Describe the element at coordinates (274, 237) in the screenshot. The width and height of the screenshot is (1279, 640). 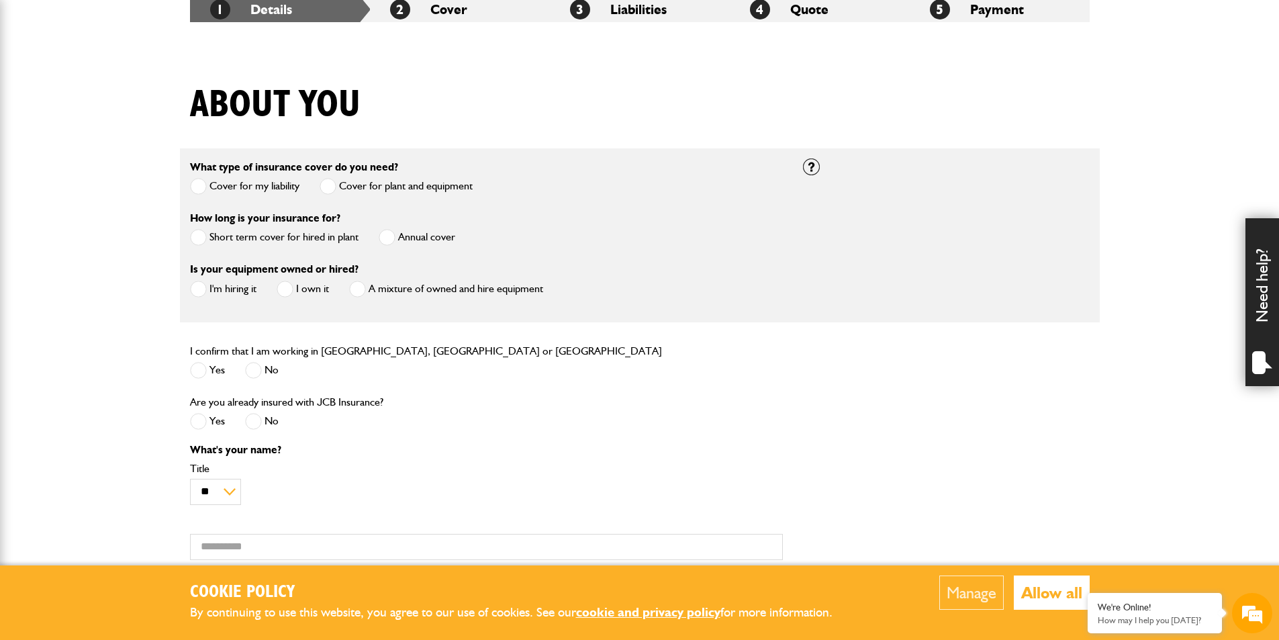
I see `label: Short term cover for hired in plant` at that location.